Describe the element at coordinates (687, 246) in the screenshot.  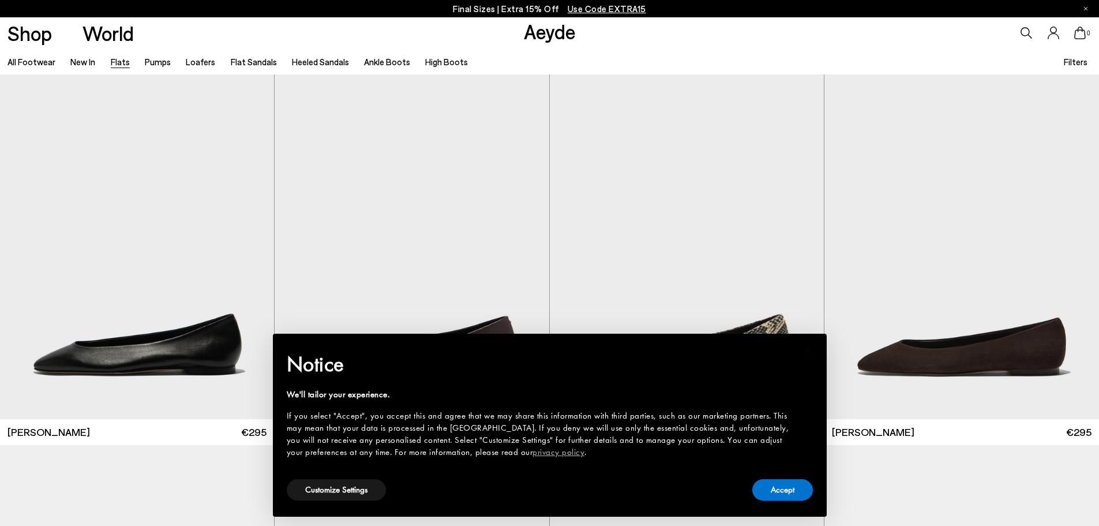
I see `a: 6 / 6 1 / 6 2 / 6 3 / 6 4 / 6 5 / 6 6 / 6 1 / 6 Next slide Previous slide` at that location.